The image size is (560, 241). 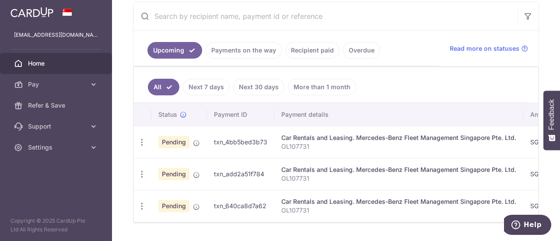 What do you see at coordinates (485, 49) in the screenshot?
I see `span: Read more on statuses` at bounding box center [485, 49].